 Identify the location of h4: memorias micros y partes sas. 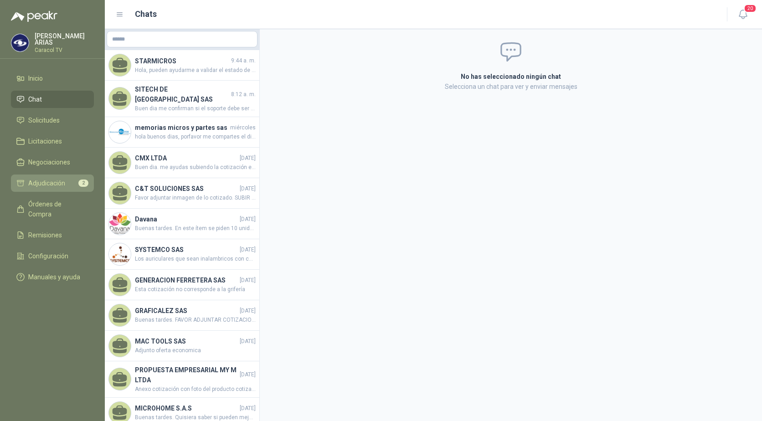
(181, 128).